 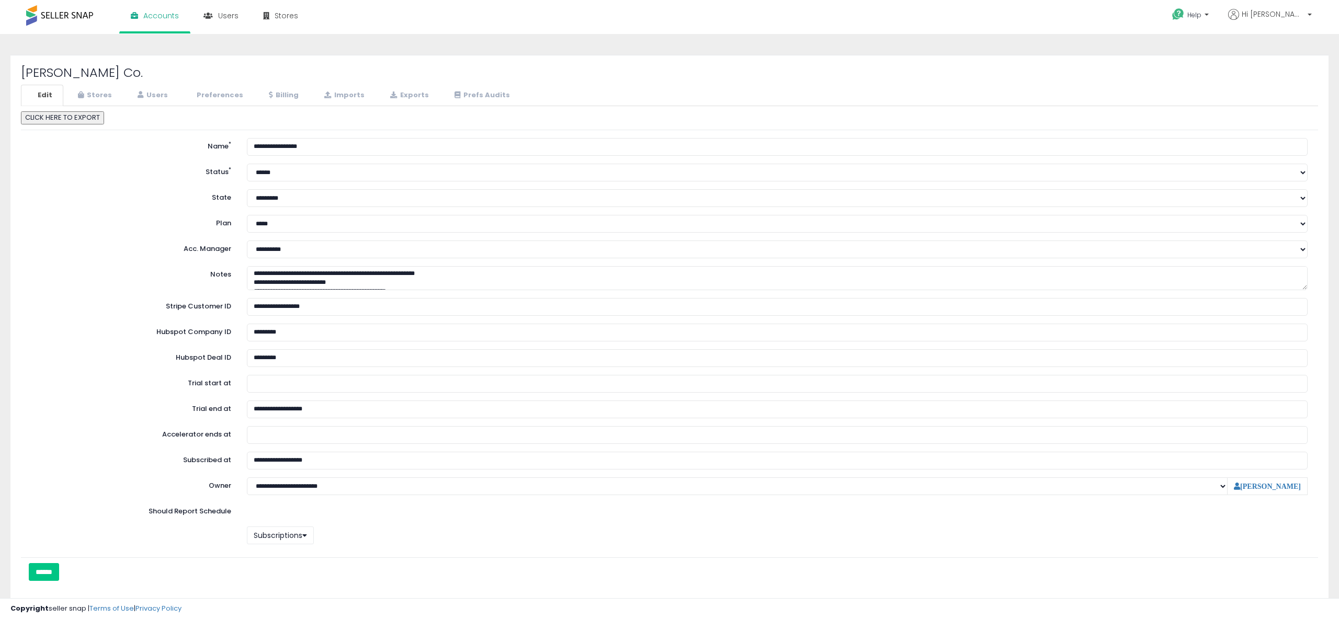 What do you see at coordinates (131, 196) in the screenshot?
I see `label: State` at bounding box center [131, 196].